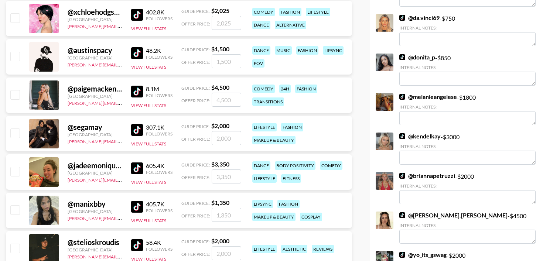 The image size is (543, 261). I want to click on div: 405.7K, so click(159, 204).